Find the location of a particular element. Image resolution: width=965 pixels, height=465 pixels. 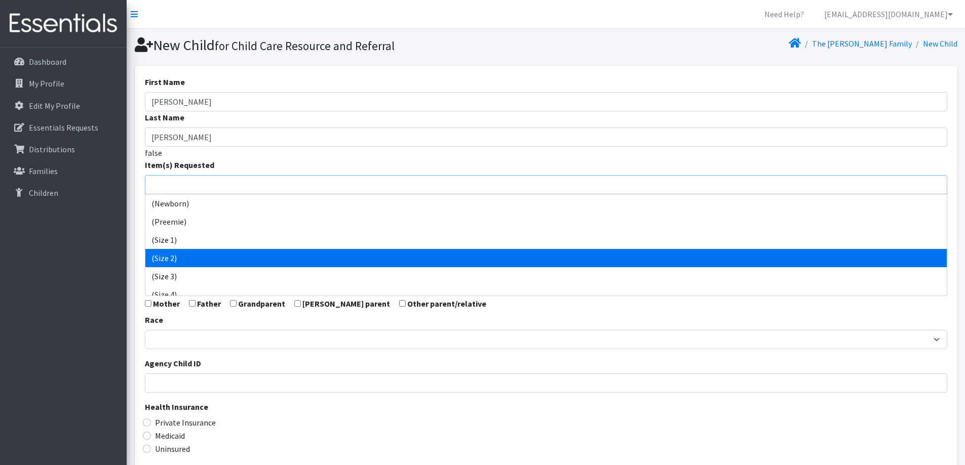

a: Distributions is located at coordinates (63, 149).